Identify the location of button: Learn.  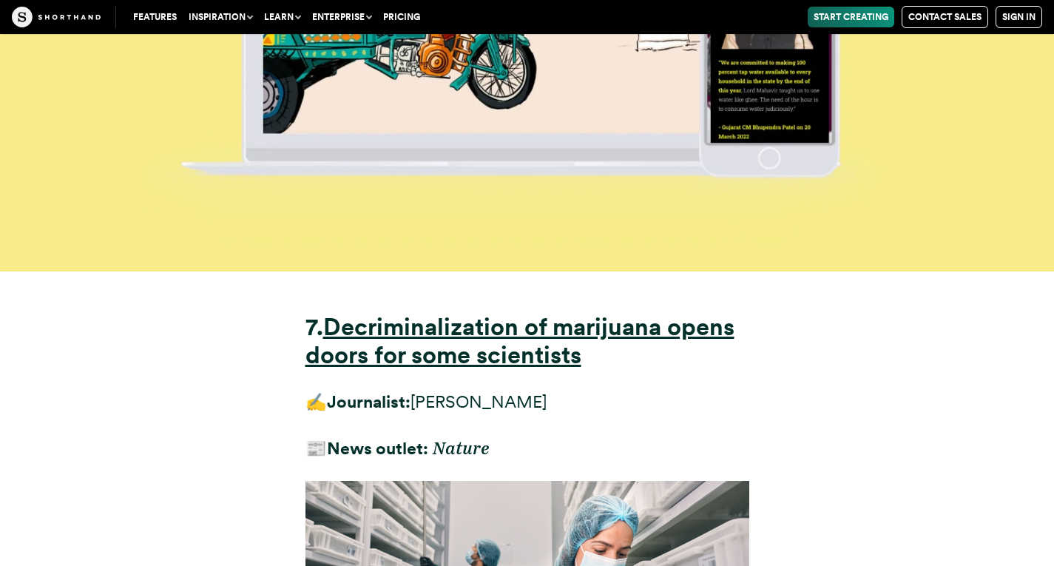
(282, 17).